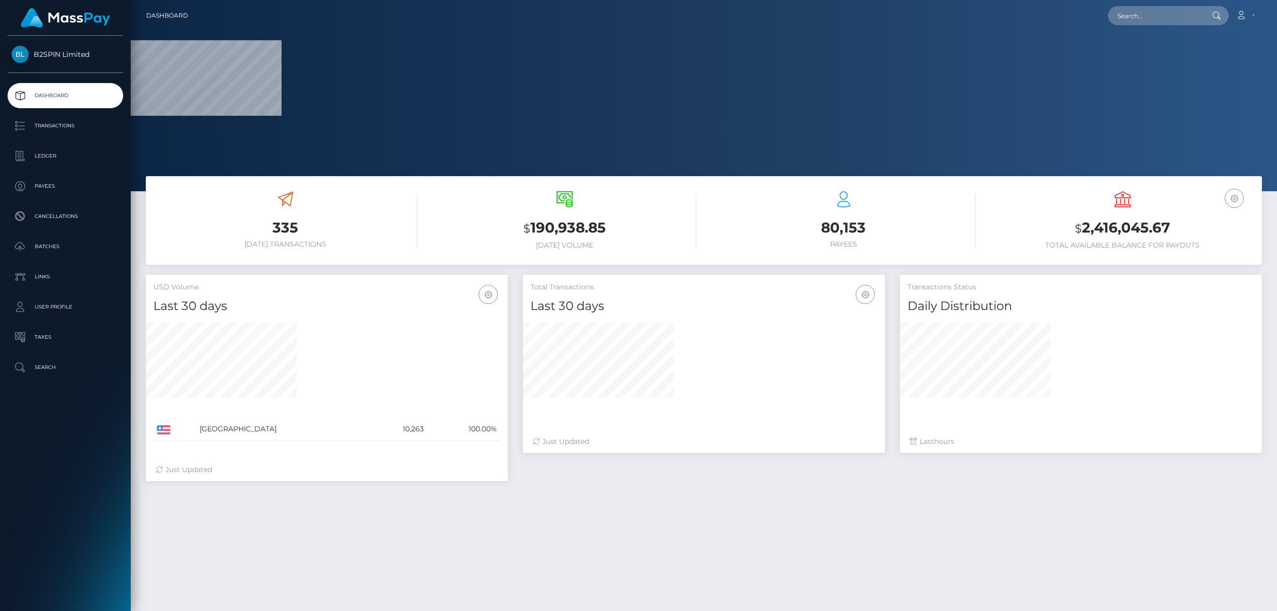  What do you see at coordinates (65, 126) in the screenshot?
I see `p: Transactions` at bounding box center [65, 126].